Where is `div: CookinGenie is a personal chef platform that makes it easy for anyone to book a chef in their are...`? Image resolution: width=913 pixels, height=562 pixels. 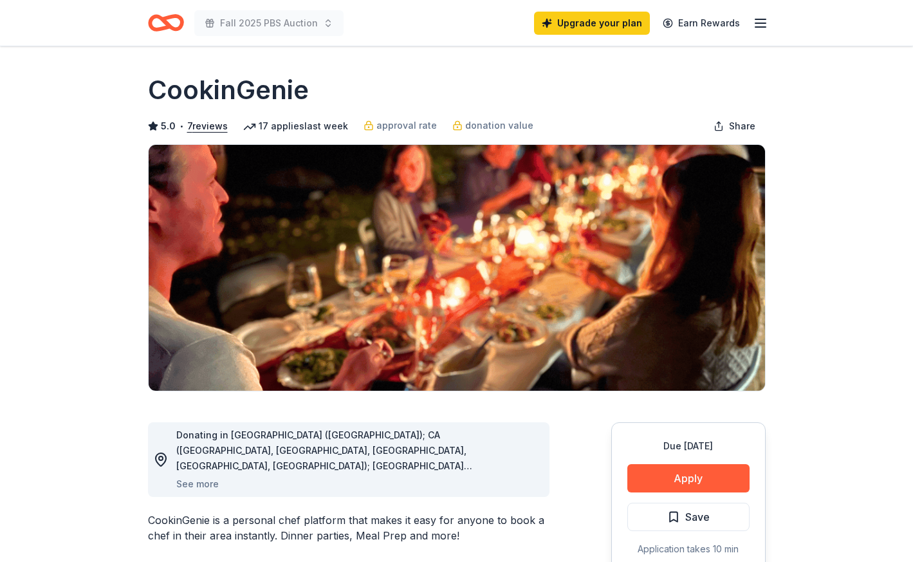 div: CookinGenie is a personal chef platform that makes it easy for anyone to book a chef in their are... is located at coordinates (349, 528).